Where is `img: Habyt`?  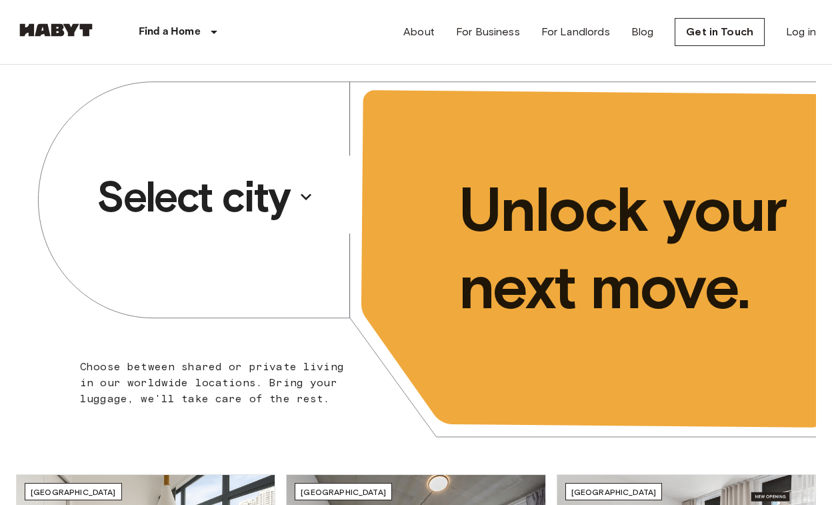
img: Habyt is located at coordinates (56, 30).